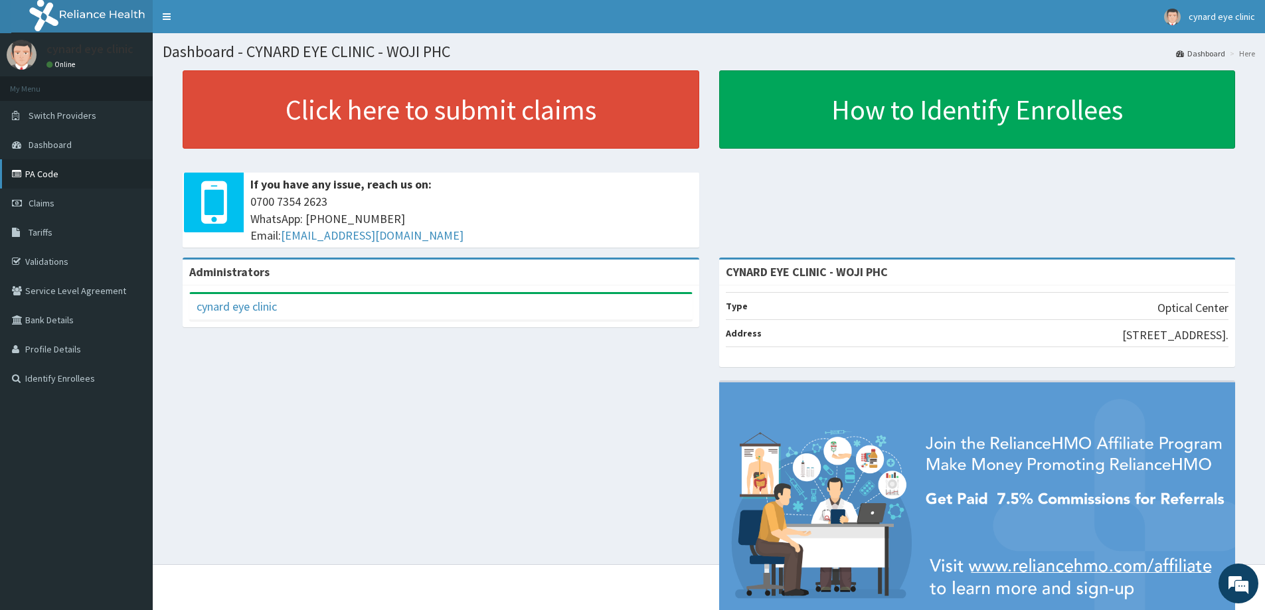 The height and width of the screenshot is (610, 1265). Describe the element at coordinates (50, 145) in the screenshot. I see `span: Dashboard` at that location.